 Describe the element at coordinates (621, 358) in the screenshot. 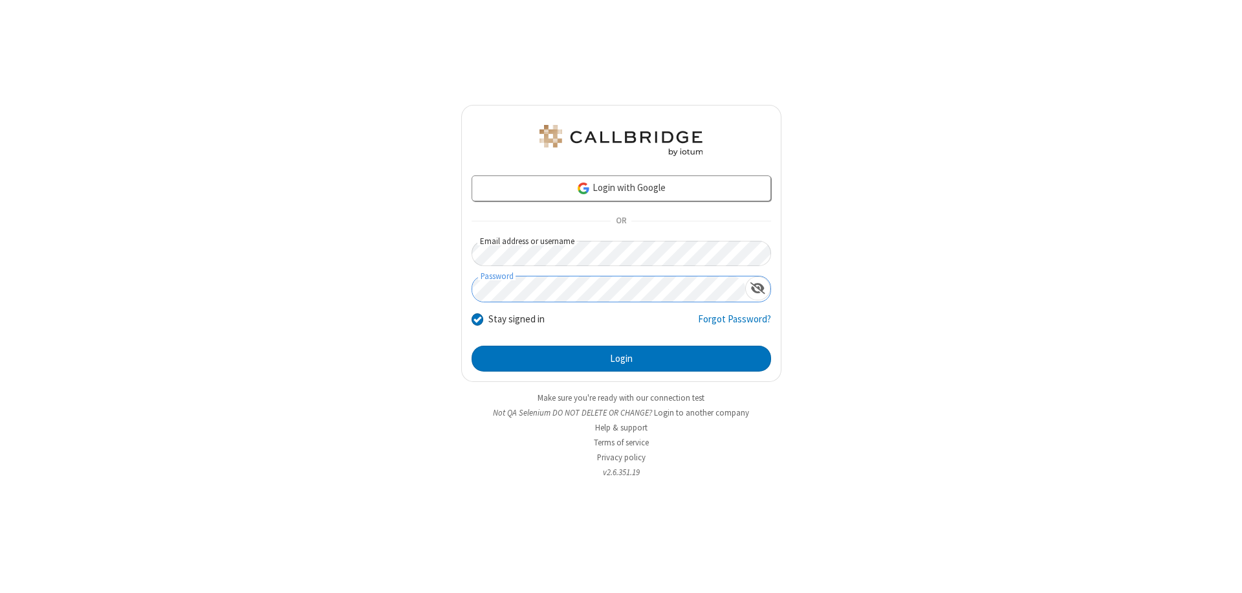

I see `button: Login` at that location.